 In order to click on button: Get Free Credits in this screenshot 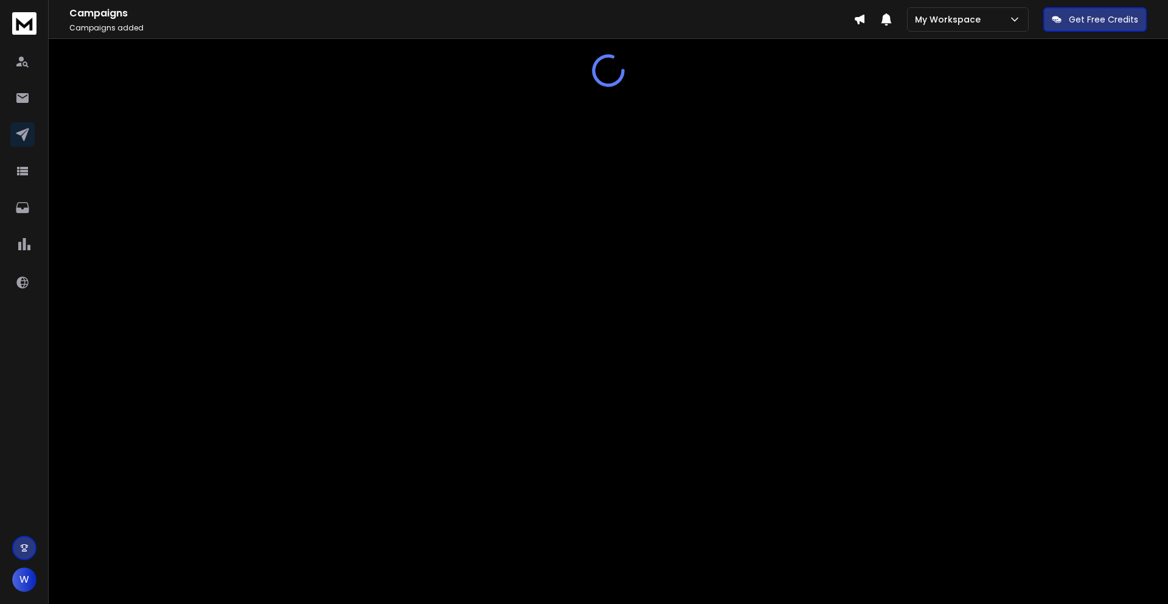, I will do `click(1095, 19)`.